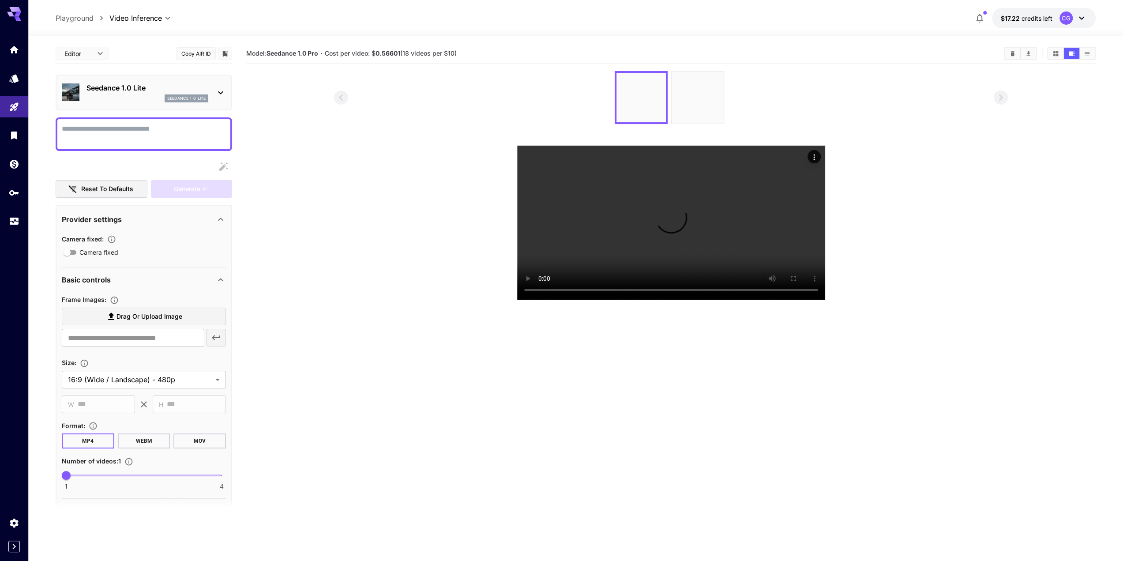  Describe the element at coordinates (14, 523) in the screenshot. I see `div: Settings` at that location.